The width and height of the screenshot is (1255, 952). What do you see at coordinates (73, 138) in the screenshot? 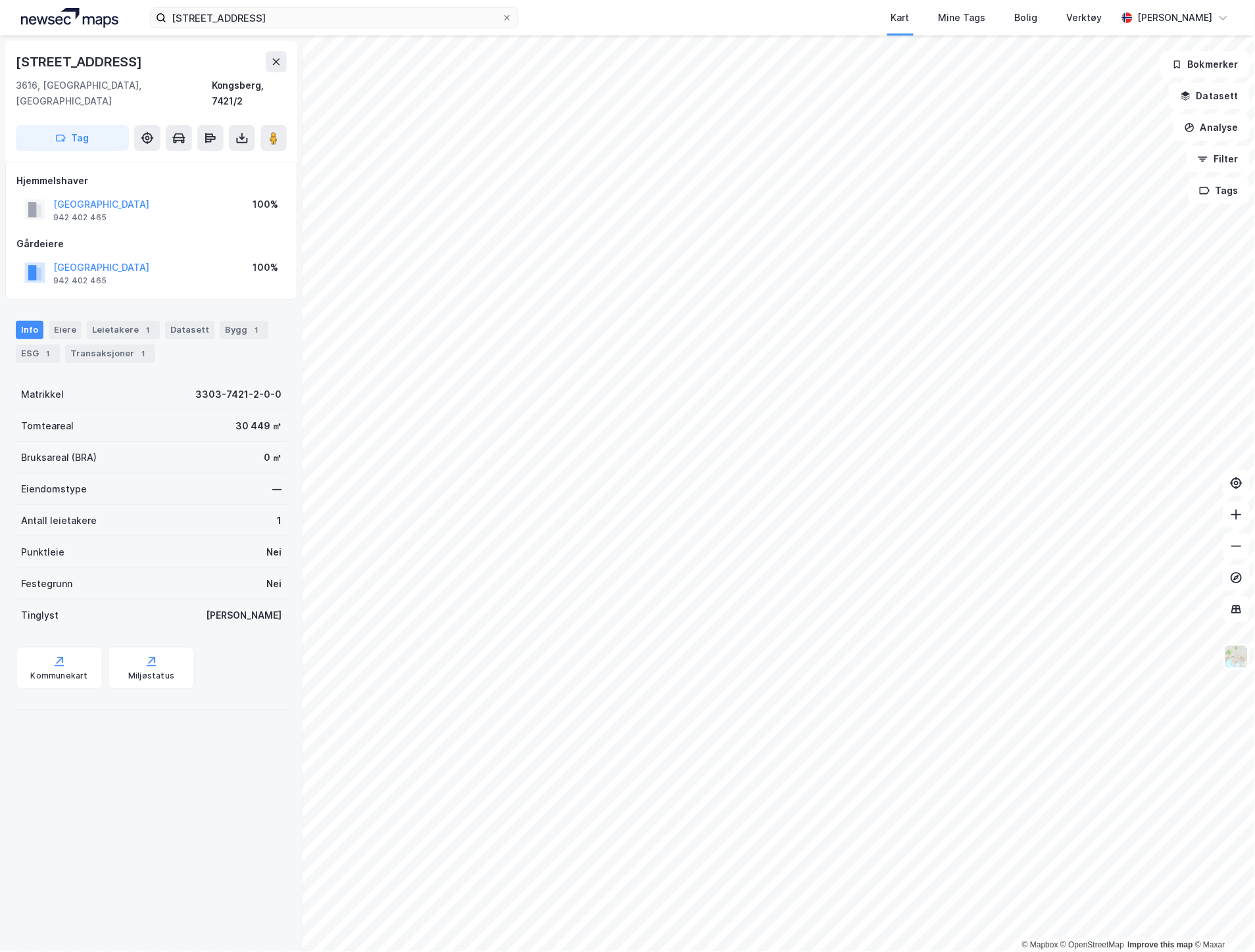
I see `button: Tag` at bounding box center [73, 138].